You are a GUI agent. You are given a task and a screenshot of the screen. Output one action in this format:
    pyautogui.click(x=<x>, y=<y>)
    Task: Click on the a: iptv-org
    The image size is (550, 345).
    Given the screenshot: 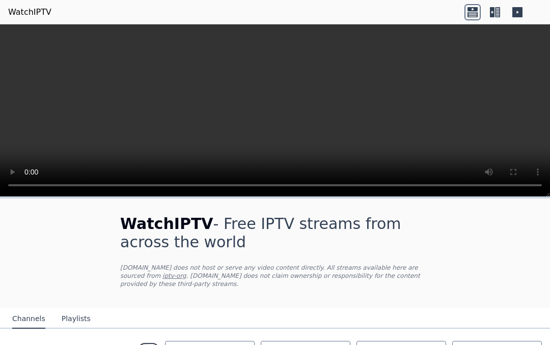 What is the action you would take?
    pyautogui.click(x=174, y=276)
    